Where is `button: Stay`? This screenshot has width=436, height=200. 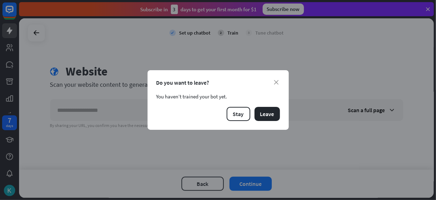
button: Stay is located at coordinates (238, 114).